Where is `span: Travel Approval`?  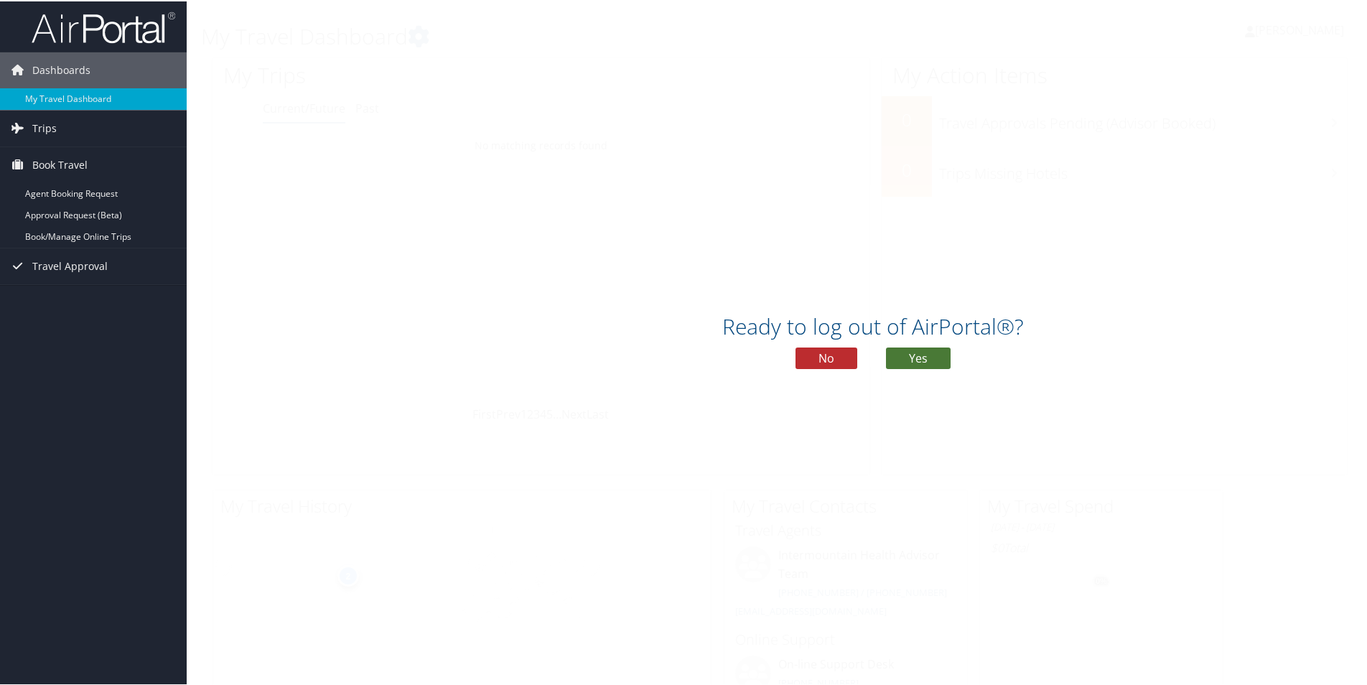 span: Travel Approval is located at coordinates (70, 265).